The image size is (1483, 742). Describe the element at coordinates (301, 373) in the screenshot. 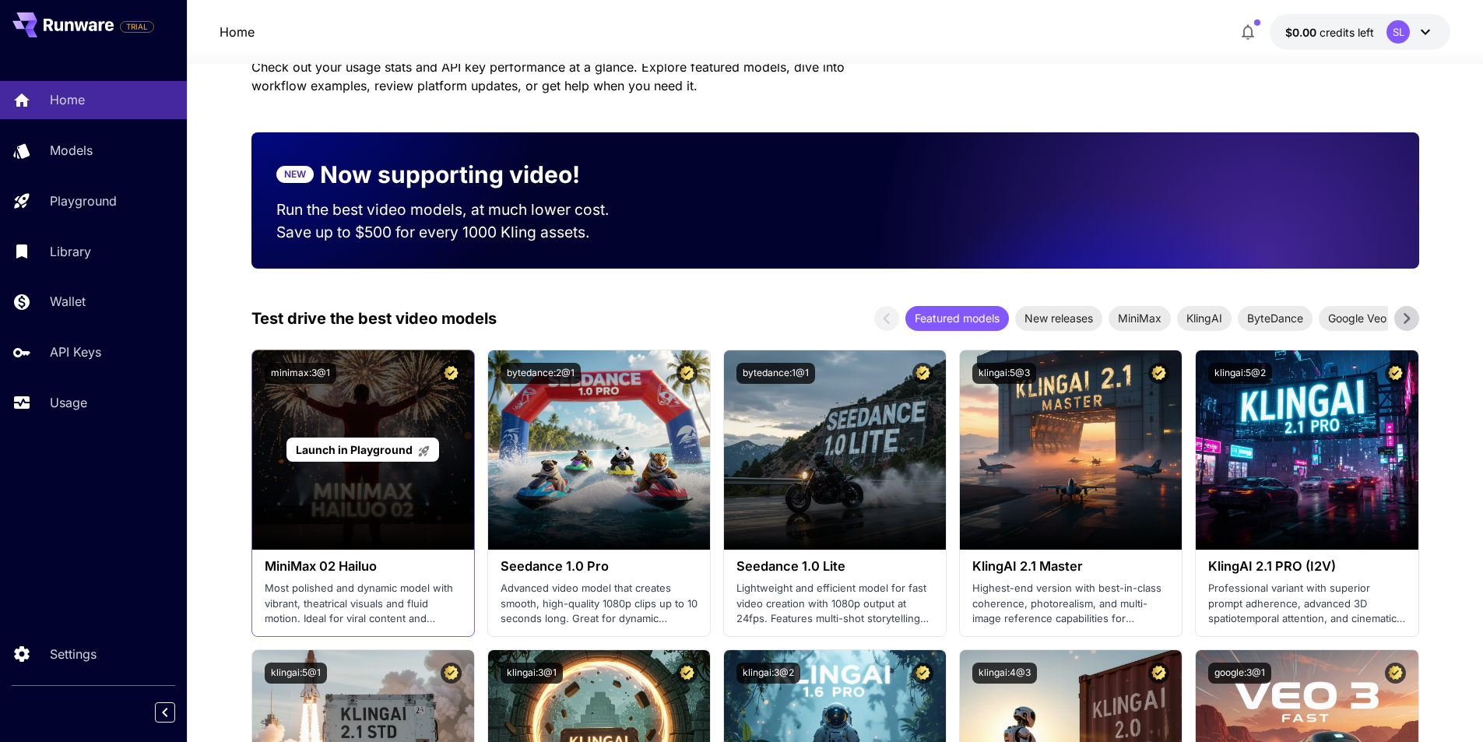

I see `button: minimax:3@1` at that location.